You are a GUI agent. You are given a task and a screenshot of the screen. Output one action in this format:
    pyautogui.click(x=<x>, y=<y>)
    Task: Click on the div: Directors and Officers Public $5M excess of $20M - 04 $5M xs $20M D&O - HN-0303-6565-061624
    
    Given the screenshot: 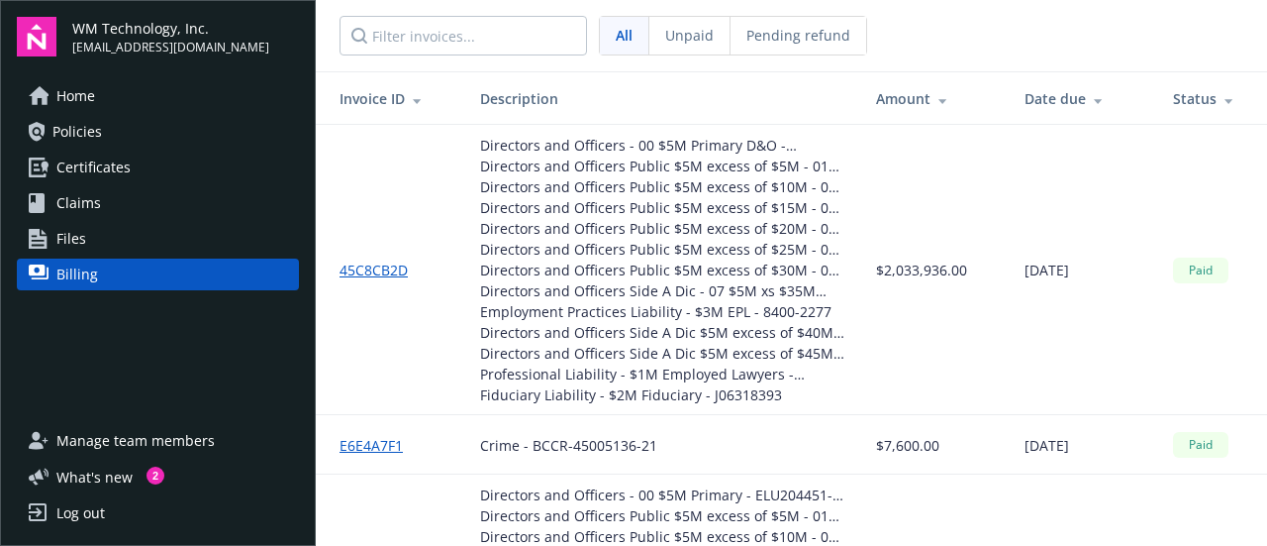 What is the action you would take?
    pyautogui.click(x=662, y=228)
    